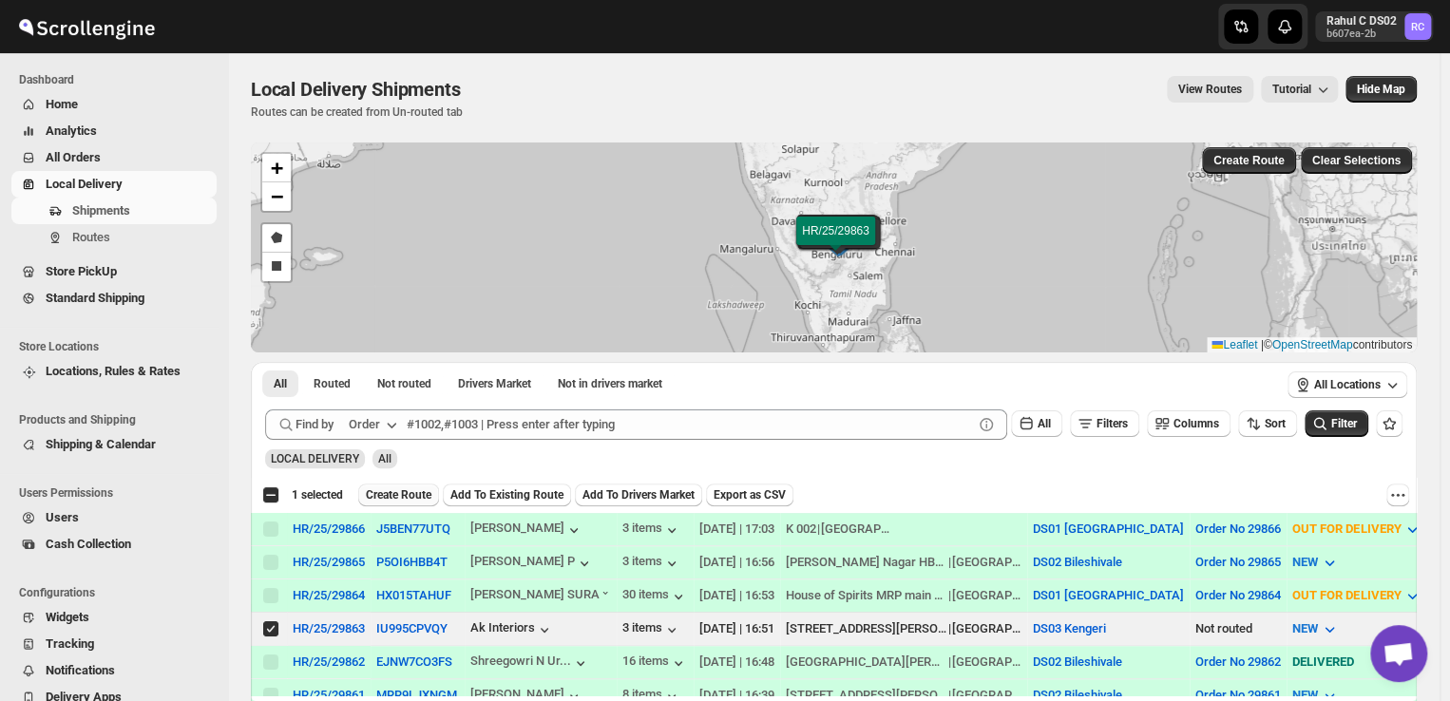 The width and height of the screenshot is (1450, 701). I want to click on span: Configurations, so click(119, 593).